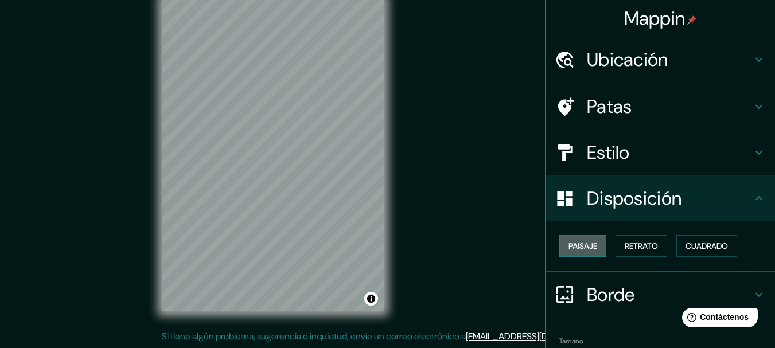  Describe the element at coordinates (641, 246) in the screenshot. I see `button: Retrato` at that location.